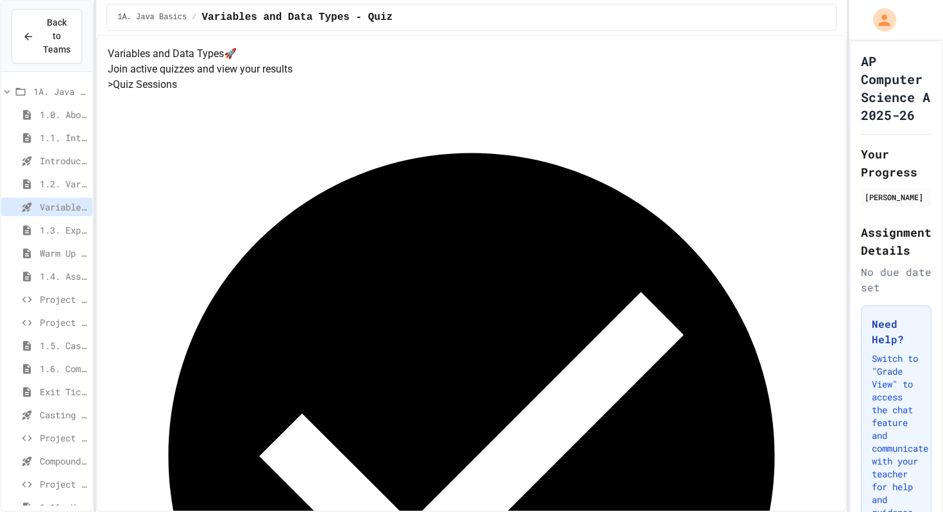  I want to click on span: 1.5. Casting and Ranges of Values, so click(64, 345).